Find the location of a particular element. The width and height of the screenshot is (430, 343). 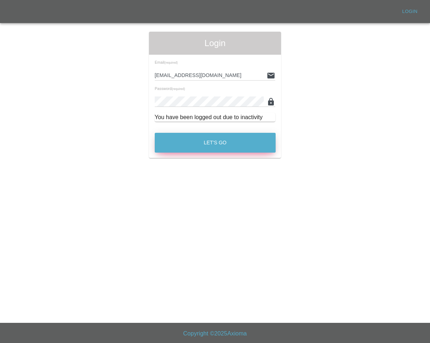

span: Password is located at coordinates (170, 89).